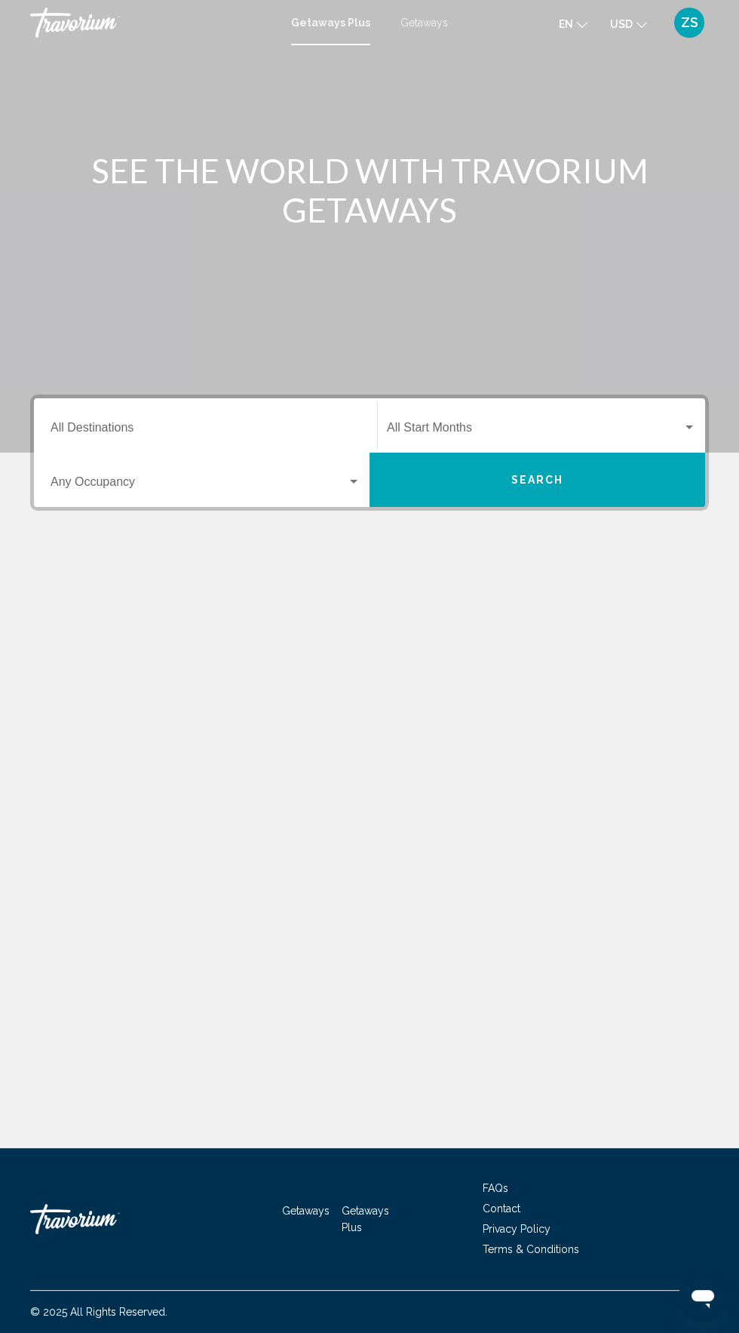 This screenshot has height=1333, width=739. What do you see at coordinates (531, 1249) in the screenshot?
I see `a: Terms & Conditions` at bounding box center [531, 1249].